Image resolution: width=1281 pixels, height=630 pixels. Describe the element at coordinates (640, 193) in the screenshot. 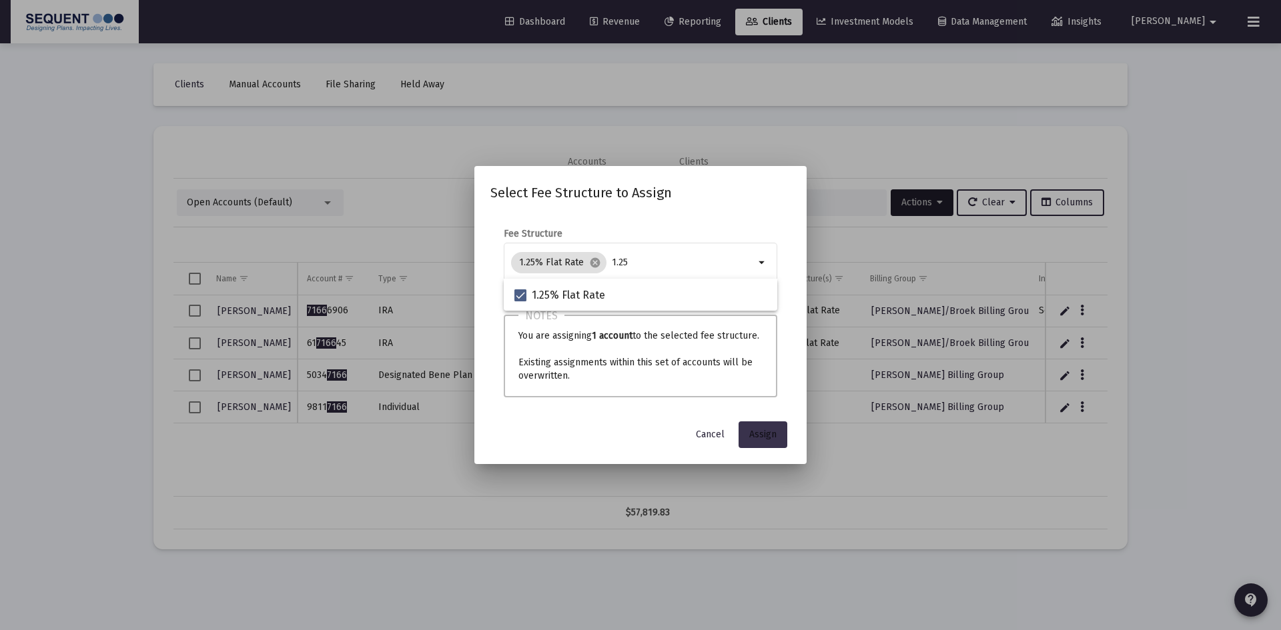

I see `h2: Select Fee Structure to Assign` at that location.